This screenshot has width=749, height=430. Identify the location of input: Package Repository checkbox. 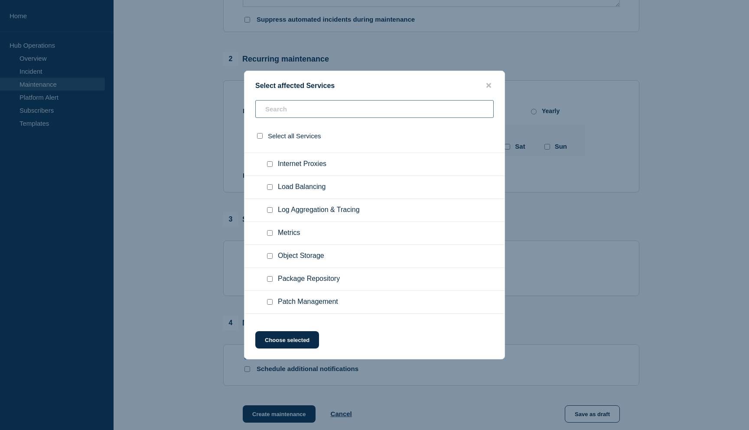
(269, 279).